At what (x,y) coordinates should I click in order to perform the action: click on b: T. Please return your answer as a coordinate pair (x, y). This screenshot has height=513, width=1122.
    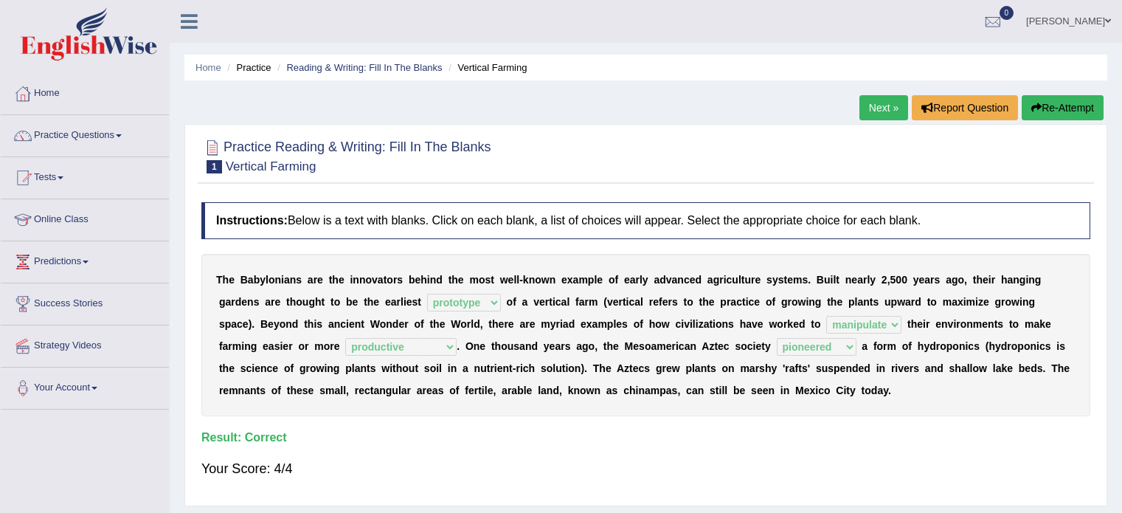
    Looking at the image, I should click on (219, 280).